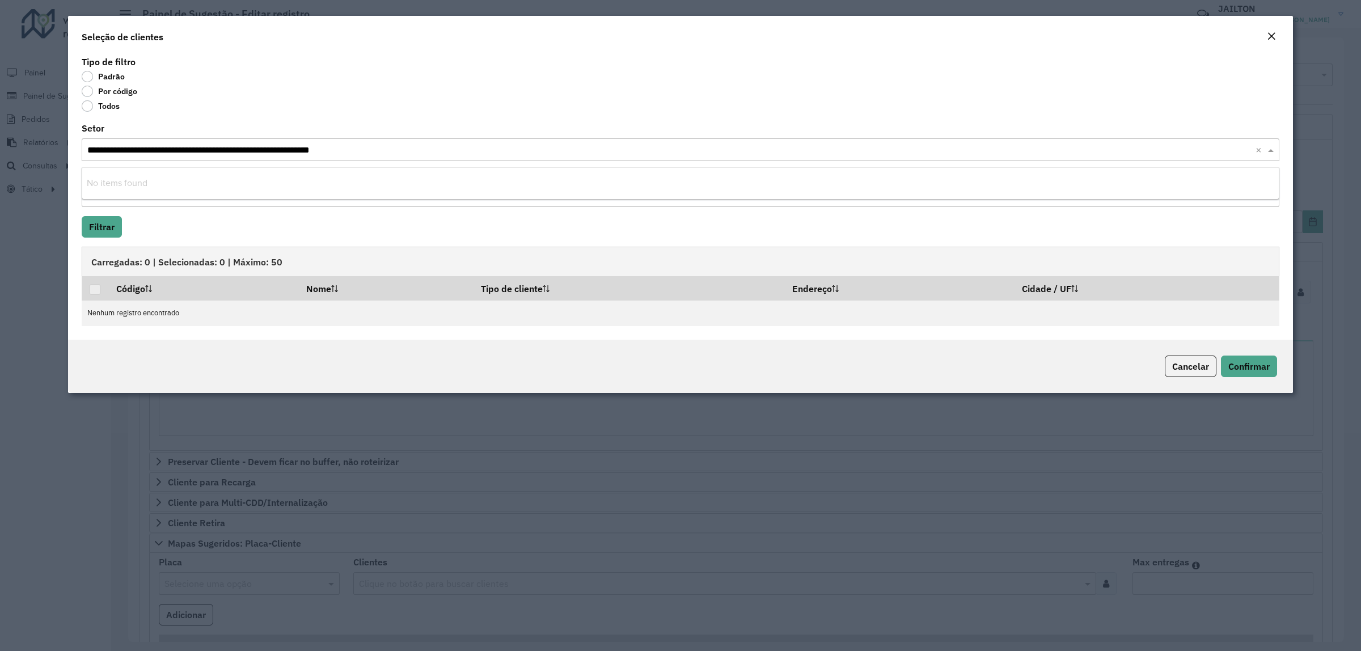  What do you see at coordinates (1191, 366) in the screenshot?
I see `button: Cancelar` at bounding box center [1191, 366].